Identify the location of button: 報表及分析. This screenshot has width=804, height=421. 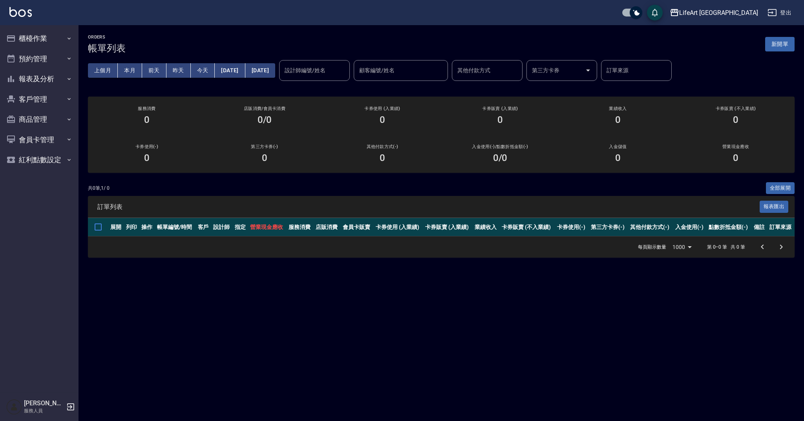
(39, 79).